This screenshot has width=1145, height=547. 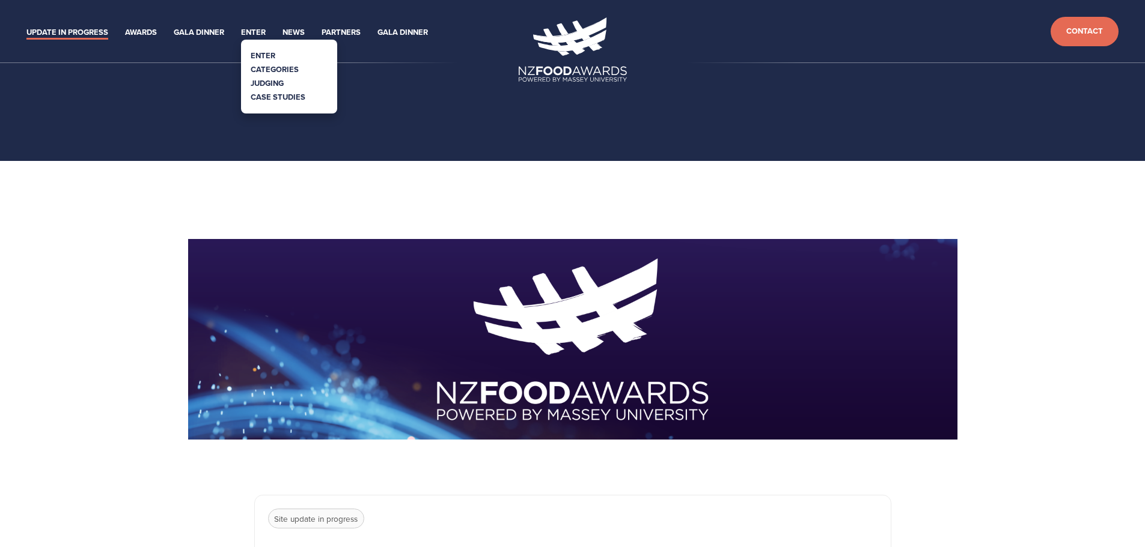 What do you see at coordinates (293, 32) in the screenshot?
I see `a: News` at bounding box center [293, 32].